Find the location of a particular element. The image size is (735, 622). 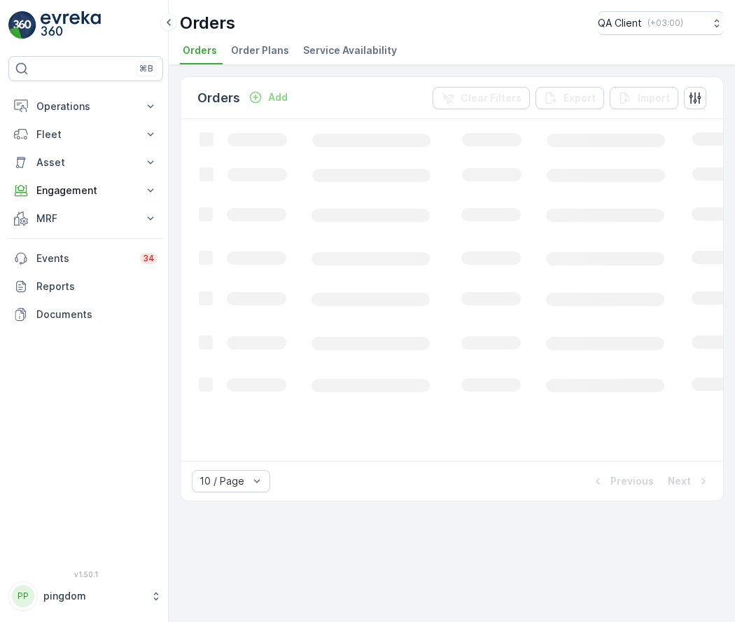

button: Previous is located at coordinates (623, 481).